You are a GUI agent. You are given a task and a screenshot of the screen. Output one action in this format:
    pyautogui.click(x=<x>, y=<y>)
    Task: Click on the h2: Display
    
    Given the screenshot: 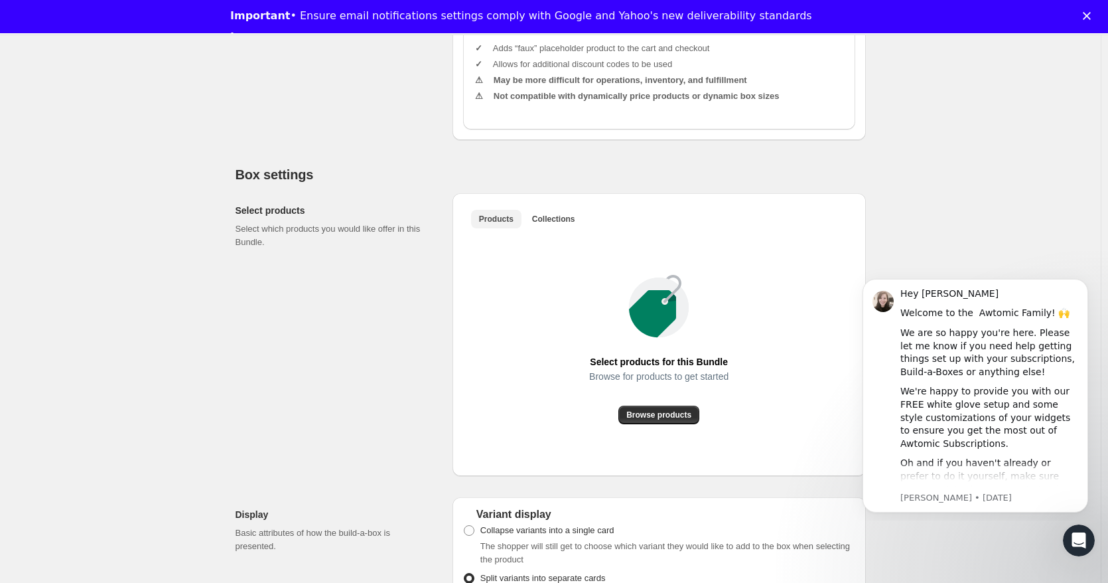 What is the action you would take?
    pyautogui.click(x=333, y=514)
    